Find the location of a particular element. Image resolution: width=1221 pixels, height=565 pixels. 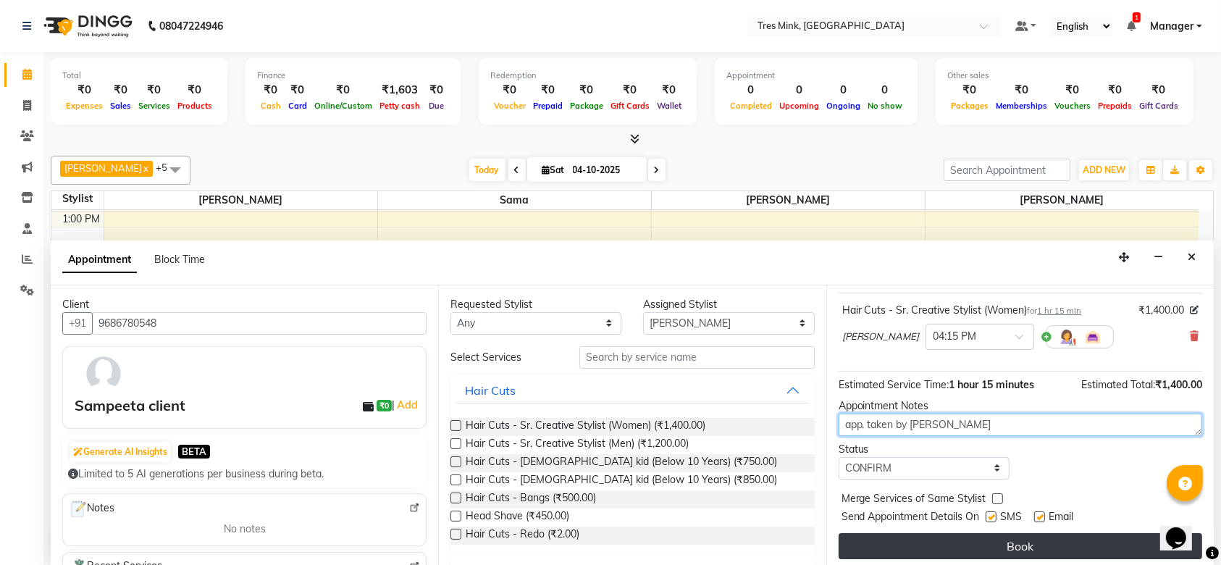

span: Estimated Service Time: is located at coordinates (894, 385).